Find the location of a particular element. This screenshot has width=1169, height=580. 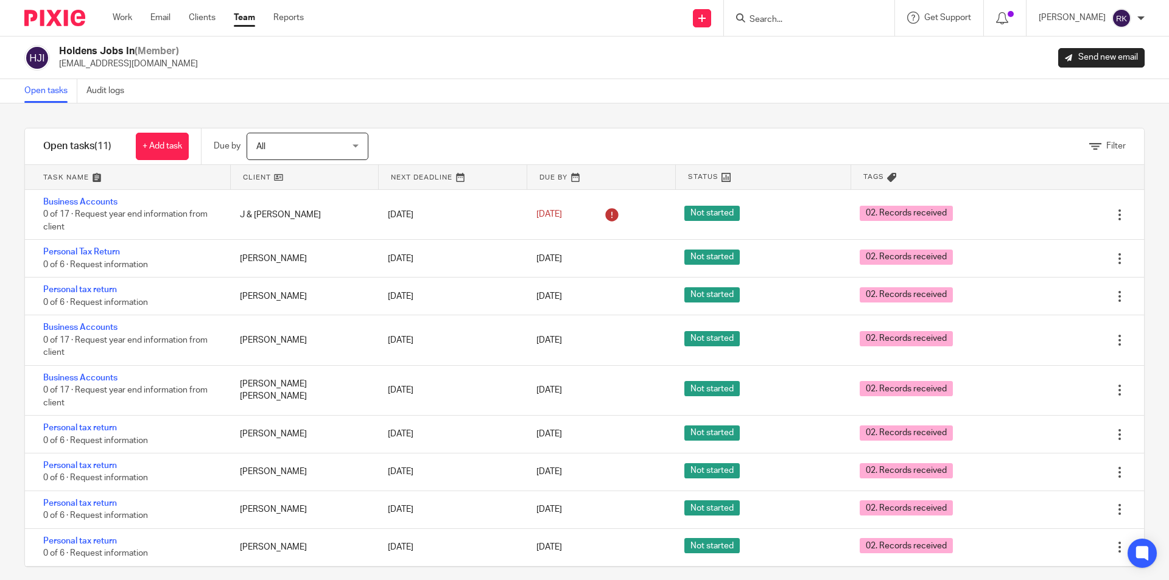

p: Due by is located at coordinates (227, 146).